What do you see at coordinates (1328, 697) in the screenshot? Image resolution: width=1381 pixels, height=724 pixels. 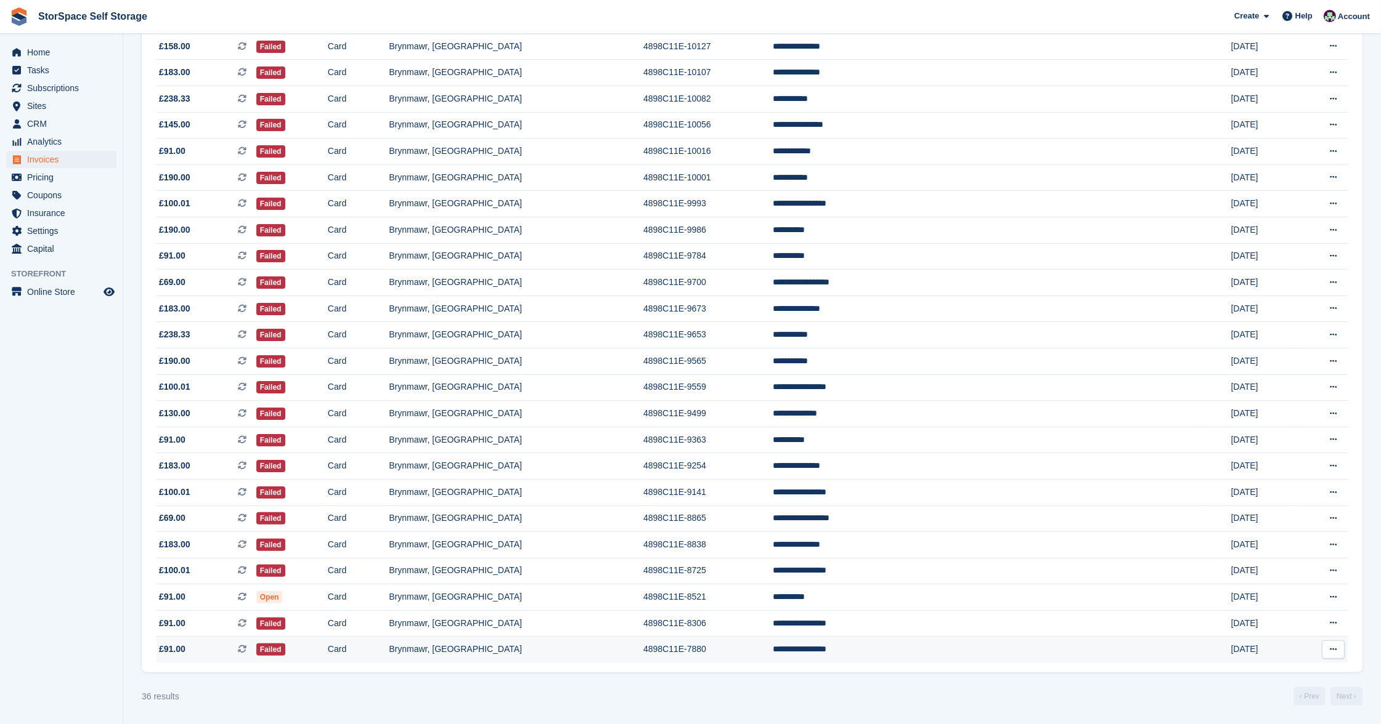 I see `nav: Page` at bounding box center [1328, 697].